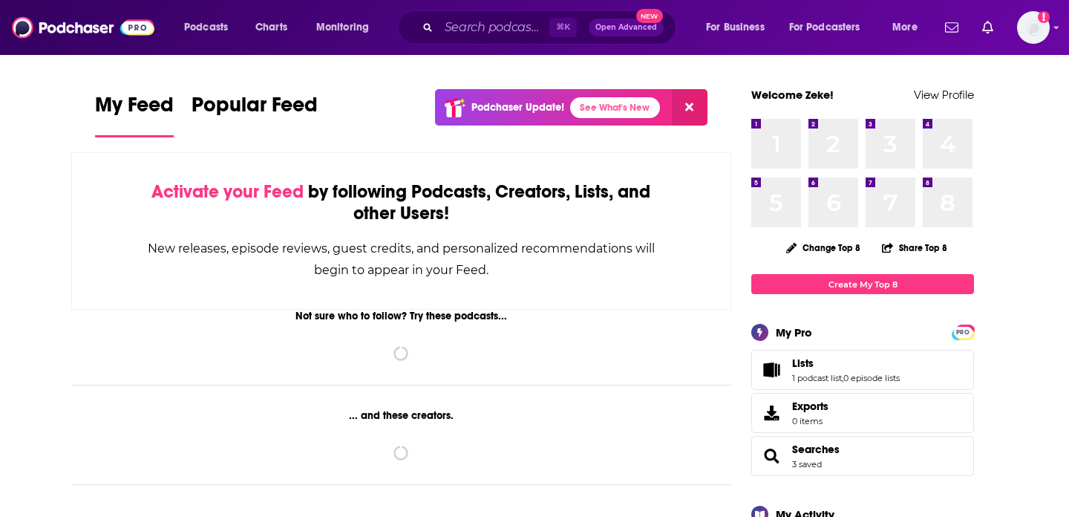  What do you see at coordinates (614, 108) in the screenshot?
I see `a: See What's New` at bounding box center [614, 108].